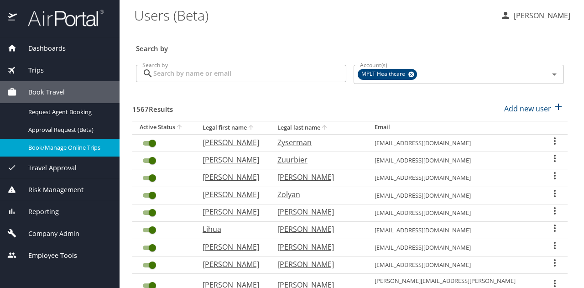  What do you see at coordinates (384, 74) in the screenshot?
I see `span: MPLT Healthcare` at bounding box center [384, 74].